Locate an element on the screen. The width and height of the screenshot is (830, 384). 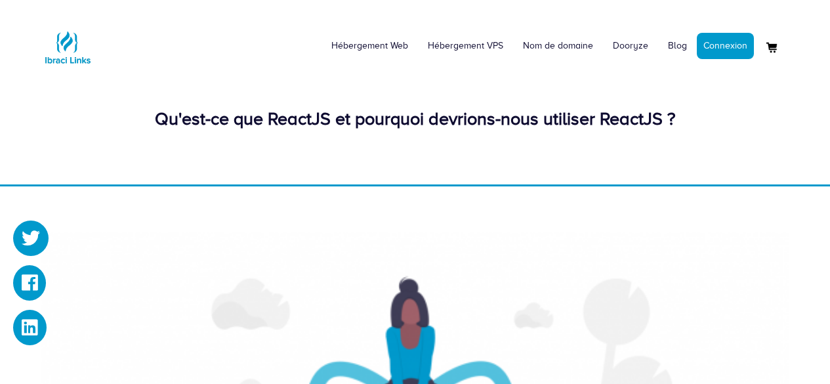
a: Blog is located at coordinates (677, 46).